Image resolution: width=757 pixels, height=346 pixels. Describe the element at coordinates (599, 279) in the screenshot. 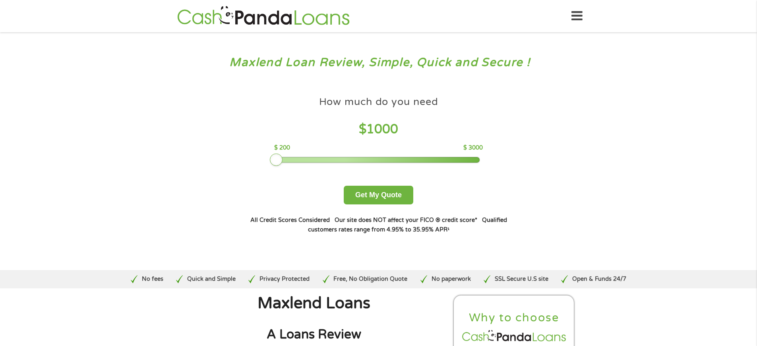

I see `p: Open & Funds 24/7` at that location.